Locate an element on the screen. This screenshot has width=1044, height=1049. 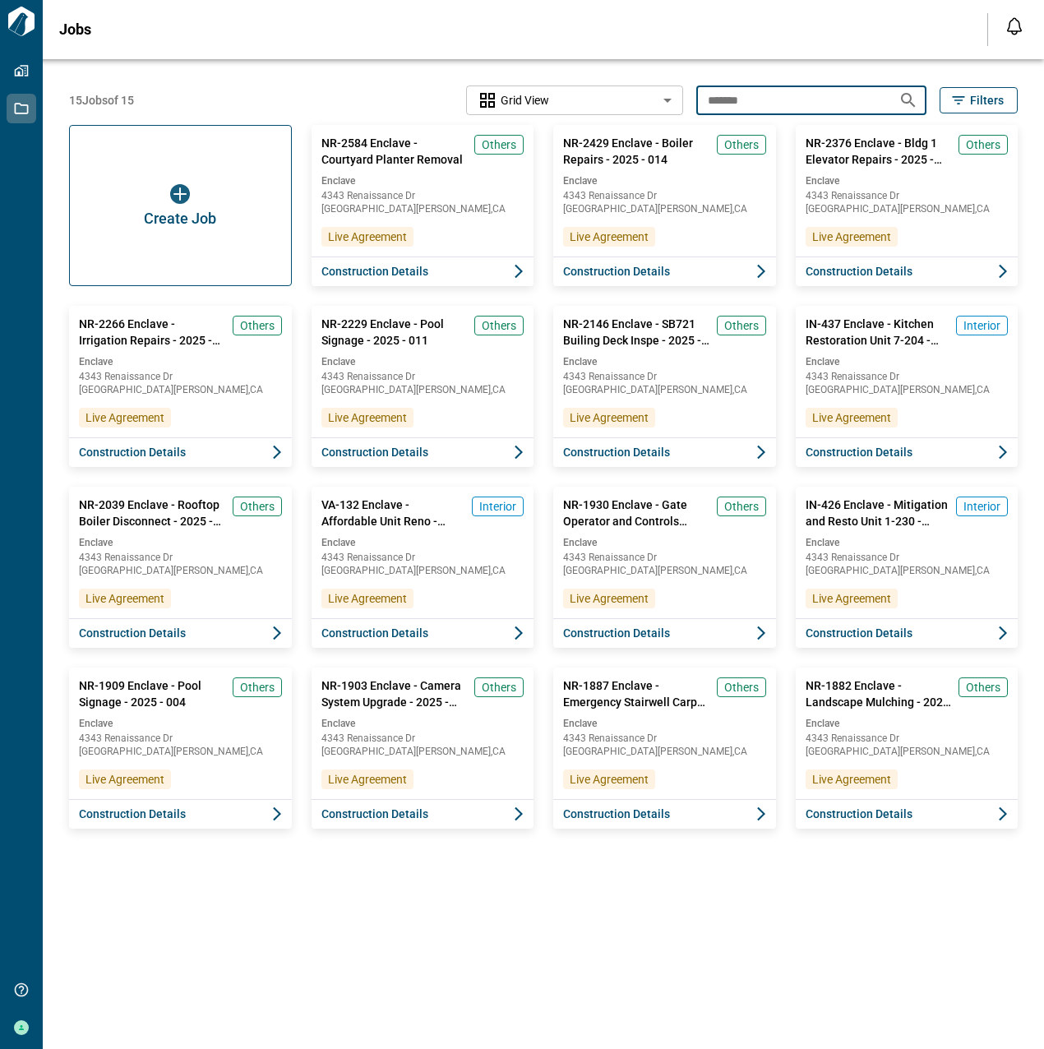
span: NR-1903 Enclave - Camera System Upgrade - 2025 - 003 is located at coordinates (395, 694).